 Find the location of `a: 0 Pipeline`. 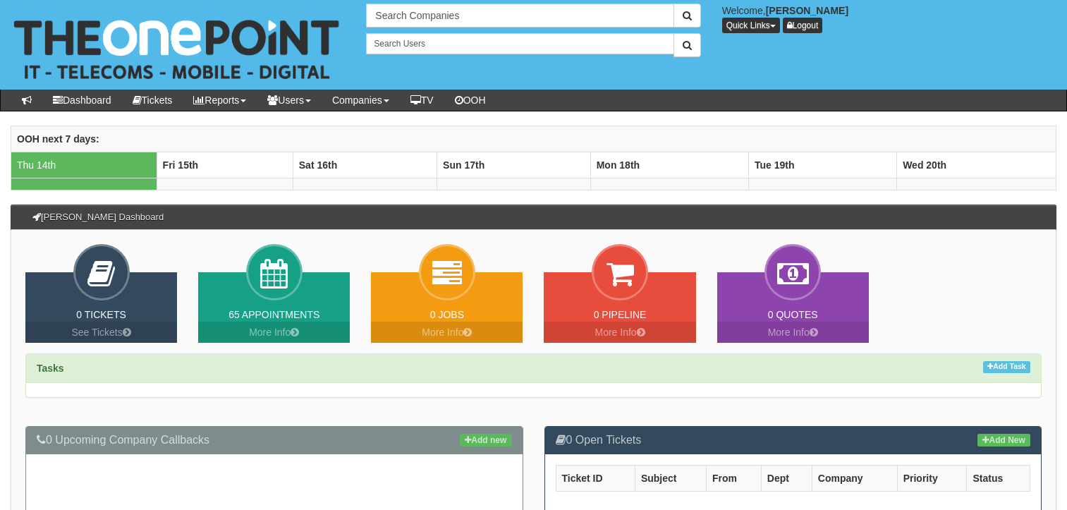

a: 0 Pipeline is located at coordinates (620, 315).